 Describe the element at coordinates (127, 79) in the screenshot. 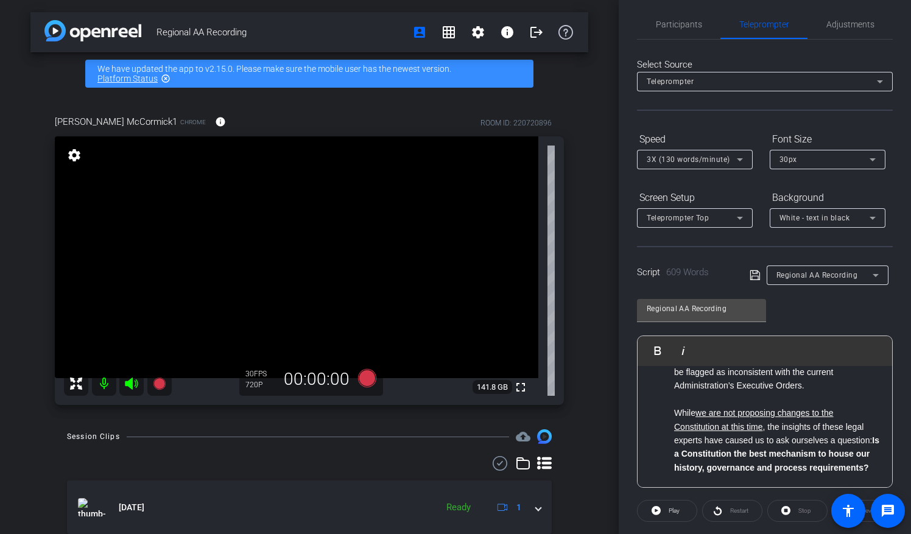

I see `a: Platform Status` at that location.